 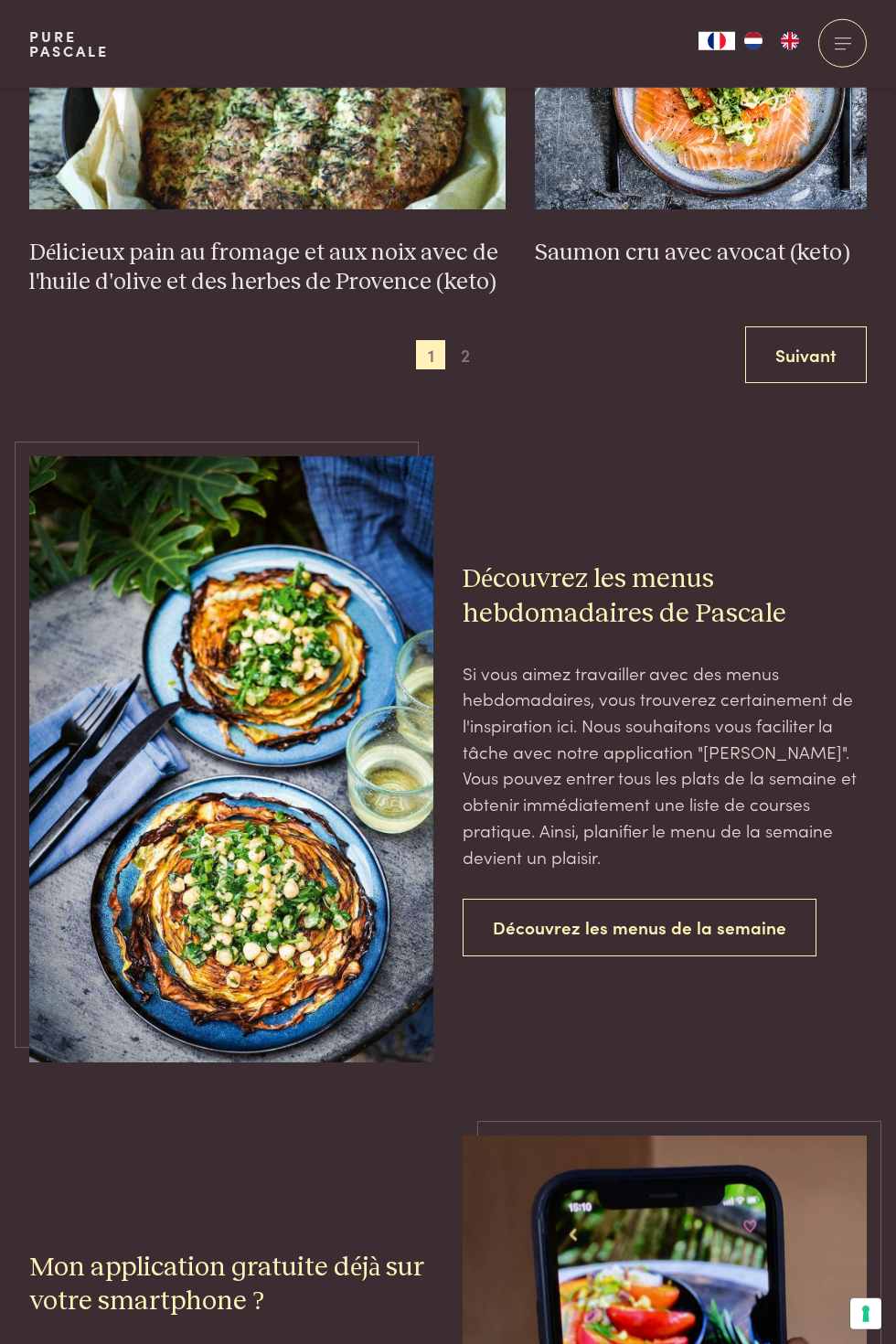 I want to click on h3: Saumon cru avec avocat (keto), so click(x=701, y=253).